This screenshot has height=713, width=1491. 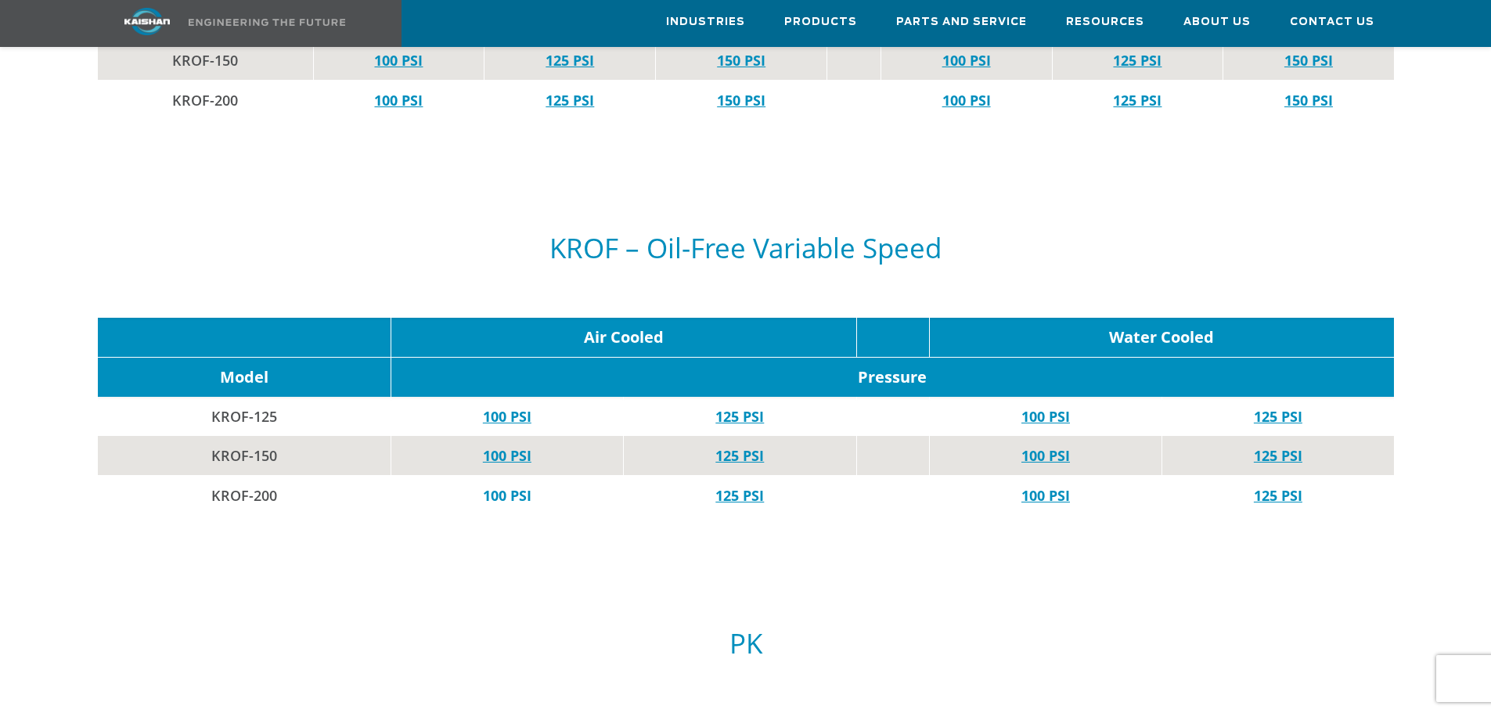 I want to click on img: kaishan logo, so click(x=147, y=21).